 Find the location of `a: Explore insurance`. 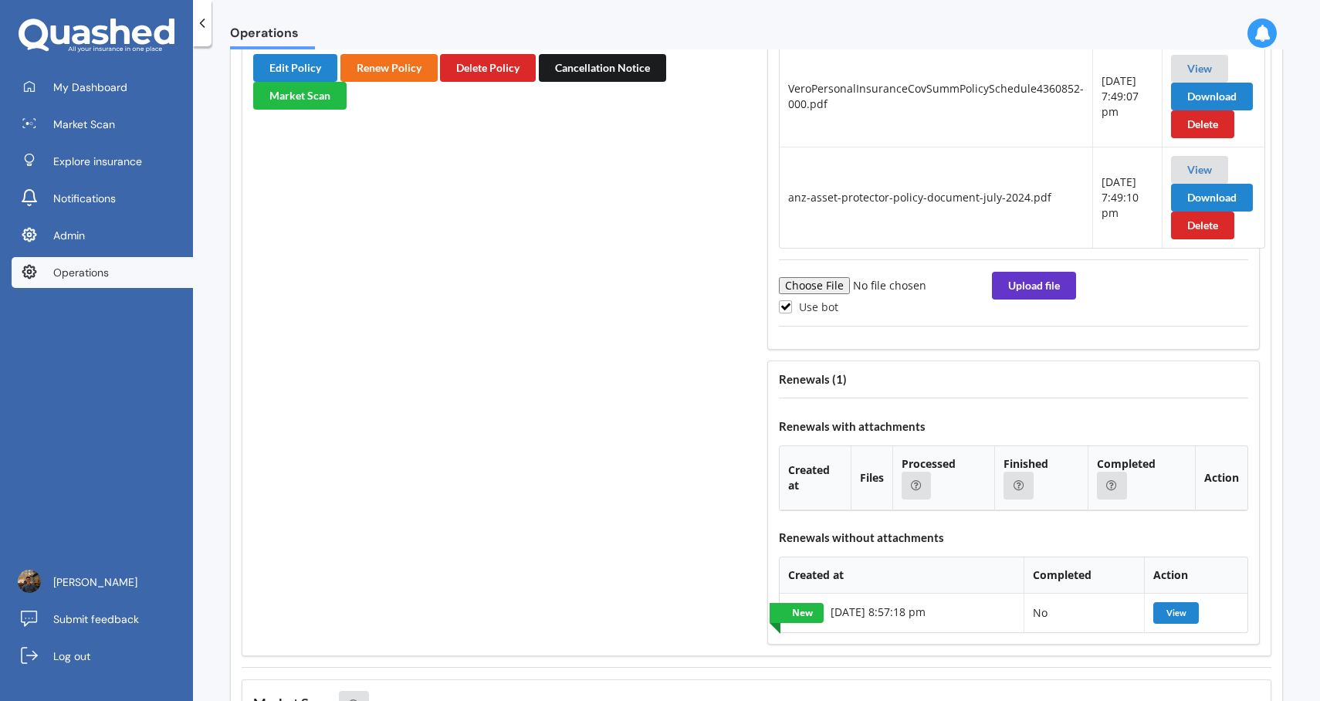

a: Explore insurance is located at coordinates (102, 161).